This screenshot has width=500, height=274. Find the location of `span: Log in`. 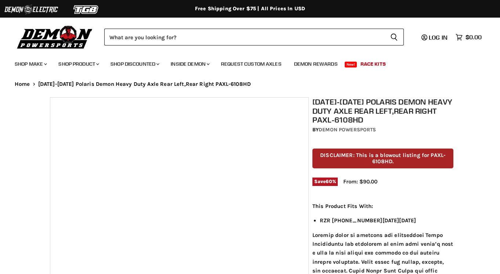

span: Log in is located at coordinates (438, 37).